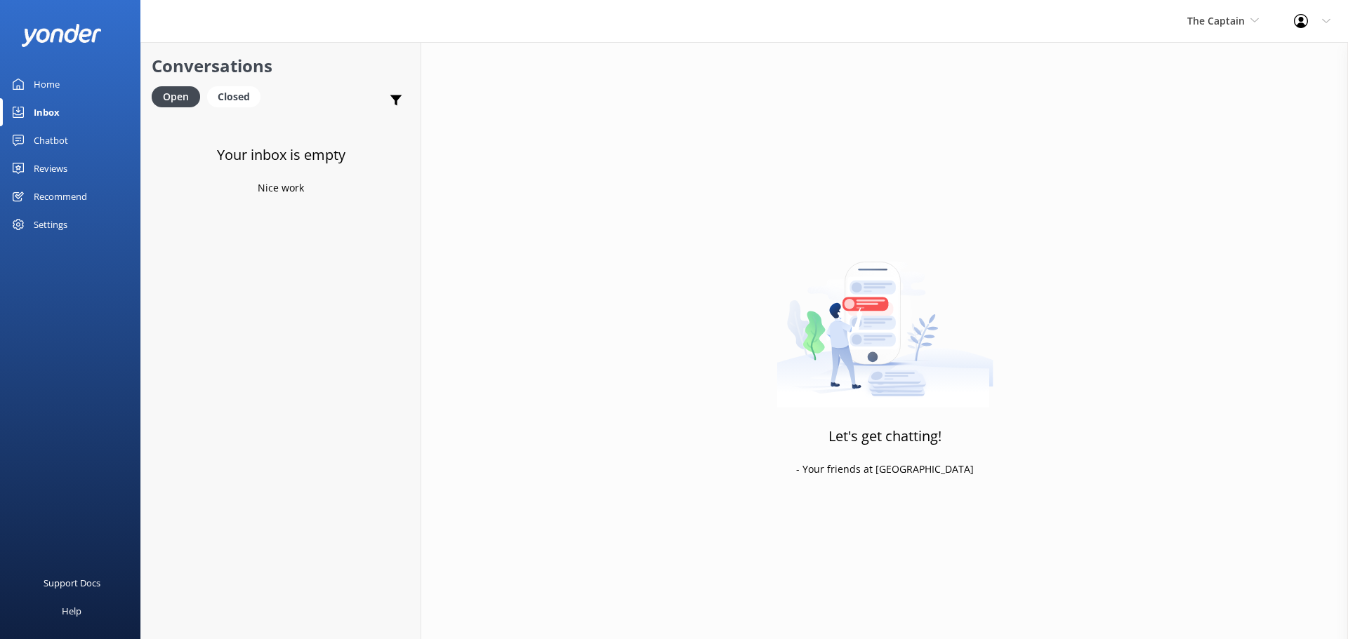 Image resolution: width=1348 pixels, height=639 pixels. What do you see at coordinates (72, 611) in the screenshot?
I see `div: Help` at bounding box center [72, 611].